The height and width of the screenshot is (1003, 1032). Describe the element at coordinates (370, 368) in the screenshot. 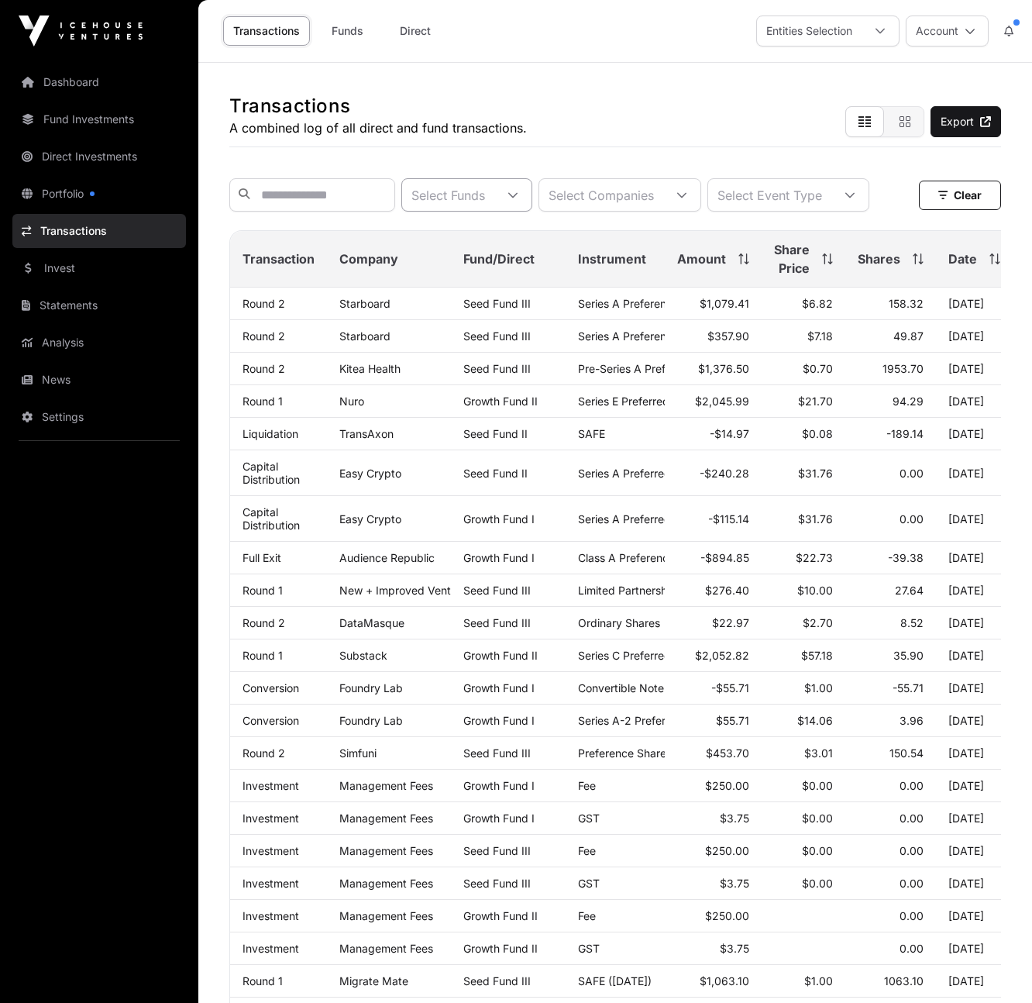

I see `a: Kitea Health` at that location.